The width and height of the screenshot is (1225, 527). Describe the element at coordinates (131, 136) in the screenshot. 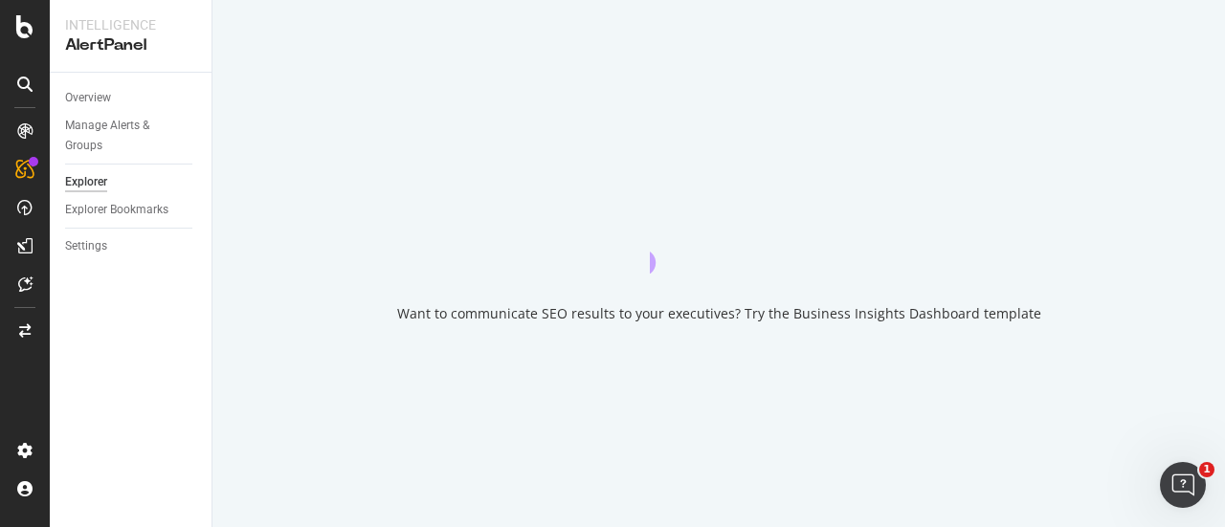

I see `a: Manage Alerts & Groups` at that location.